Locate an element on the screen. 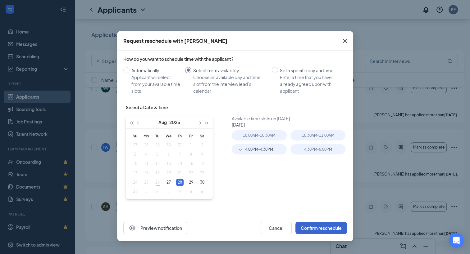 Image resolution: width=470 pixels, height=254 pixels. th: Fr is located at coordinates (191, 136).